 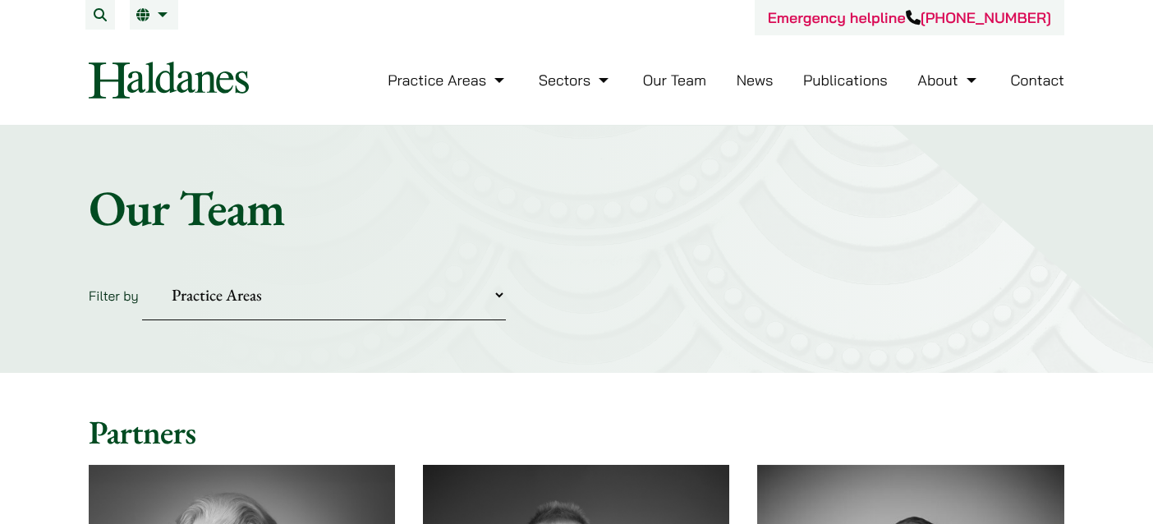 I want to click on a: News, so click(x=755, y=80).